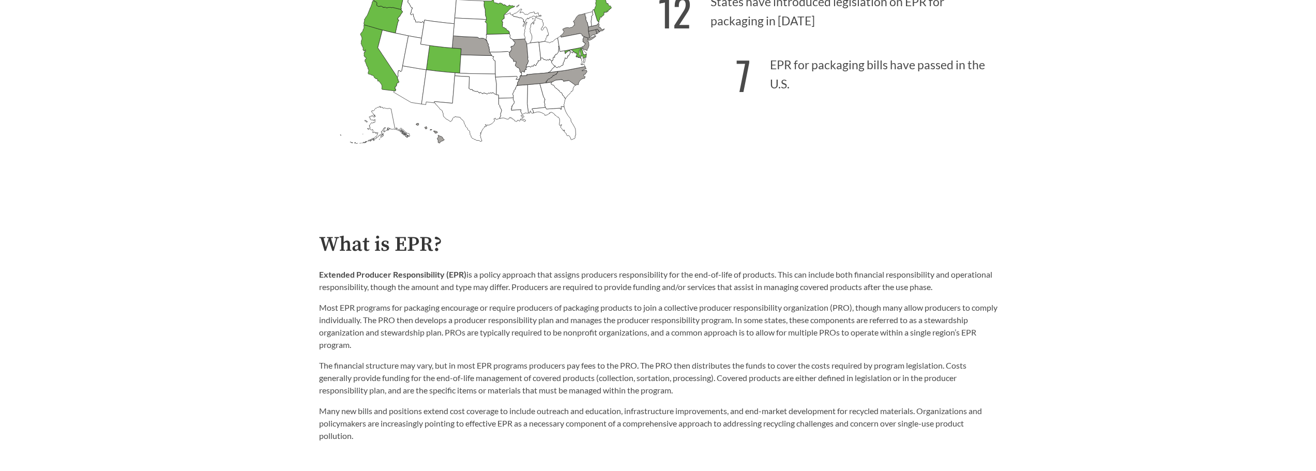 The height and width of the screenshot is (471, 1316). Describe the element at coordinates (658, 281) in the screenshot. I see `p: is a policy approach that assigns producers responsibility for the end-of-life of products. This ...` at that location.